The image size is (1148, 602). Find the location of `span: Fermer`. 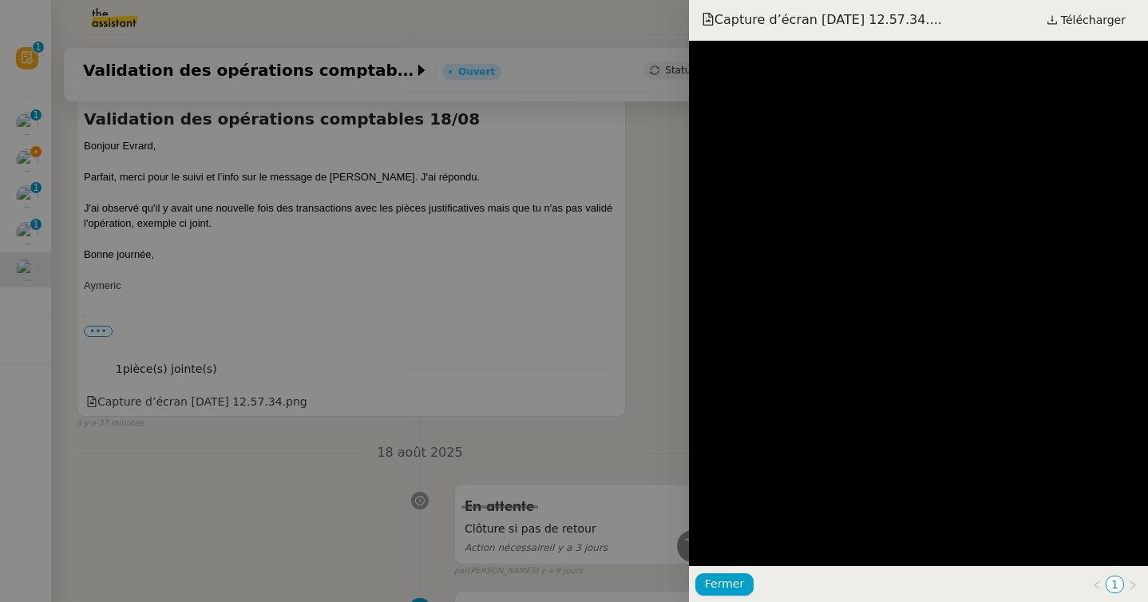

span: Fermer is located at coordinates (724, 583).